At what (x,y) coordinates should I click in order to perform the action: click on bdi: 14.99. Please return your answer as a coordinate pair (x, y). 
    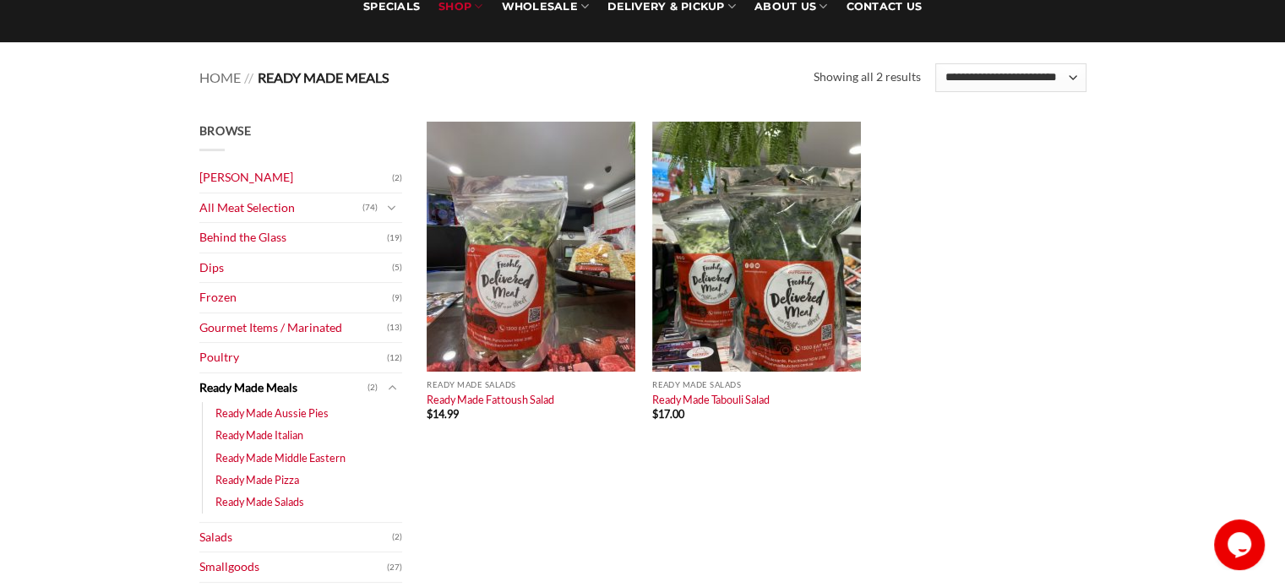
    Looking at the image, I should click on (443, 414).